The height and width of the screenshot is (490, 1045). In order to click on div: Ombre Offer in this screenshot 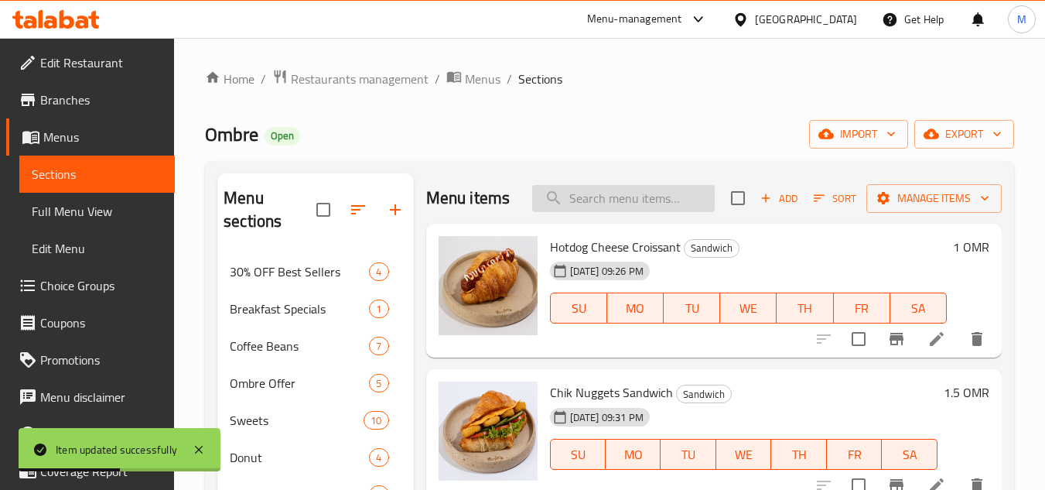, I will do `click(299, 383)`.